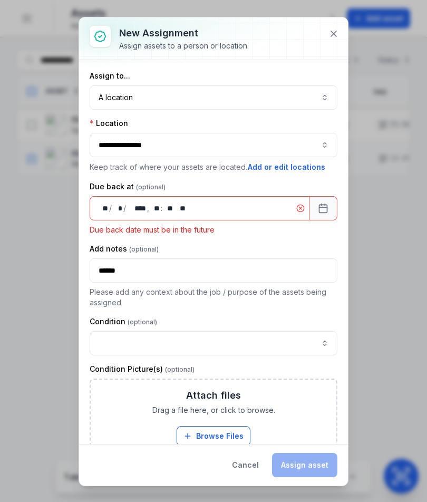 The height and width of the screenshot is (502, 427). What do you see at coordinates (213, 410) in the screenshot?
I see `span: Drag a file here, or click to browse.` at bounding box center [213, 410].